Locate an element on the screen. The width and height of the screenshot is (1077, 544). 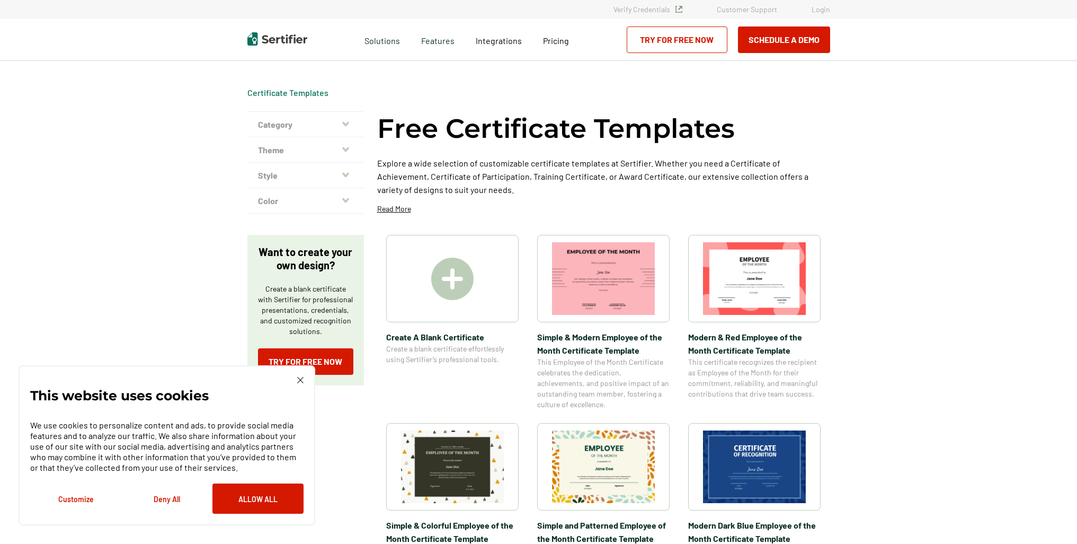
button: Deny All is located at coordinates (167, 498).